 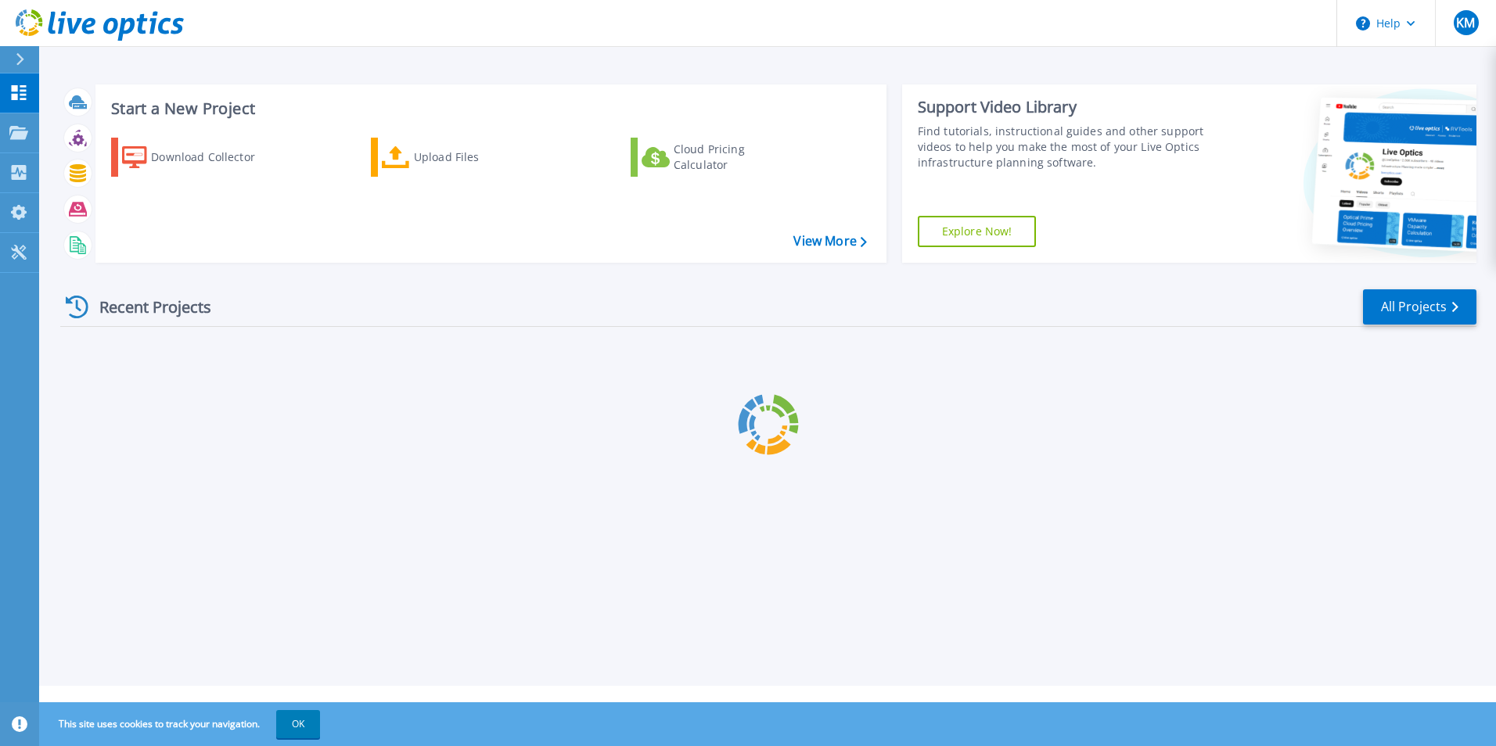 I want to click on div: Support Video Library, so click(x=1064, y=107).